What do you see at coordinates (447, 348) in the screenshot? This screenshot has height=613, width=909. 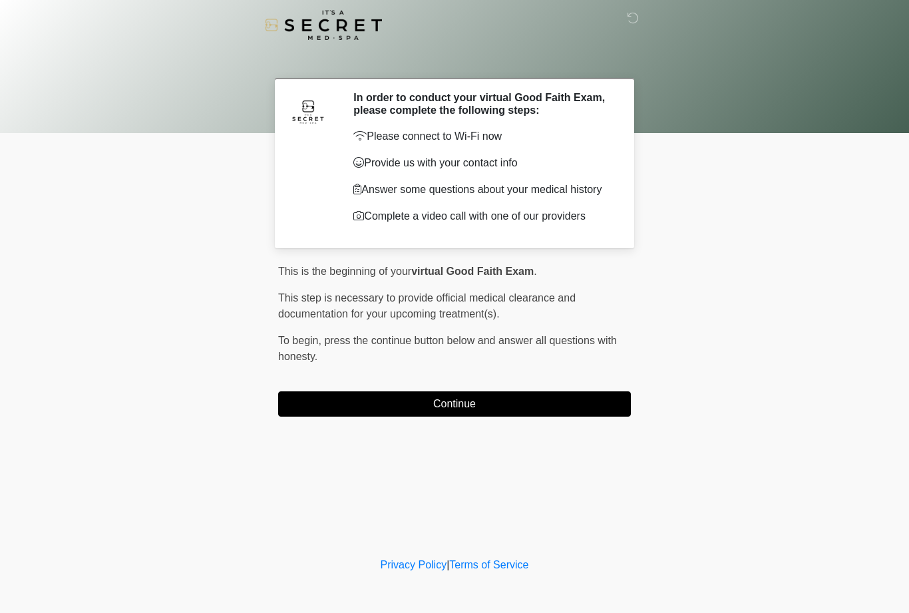 I see `span: press the continue button below and answer all questions with honesty.` at bounding box center [447, 348].